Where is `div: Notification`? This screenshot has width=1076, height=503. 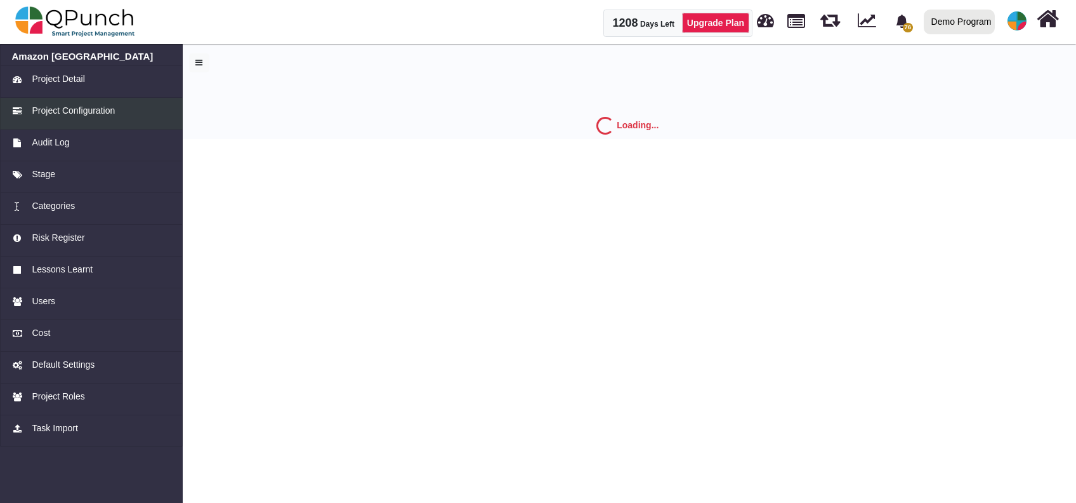 div: Notification is located at coordinates (902, 21).